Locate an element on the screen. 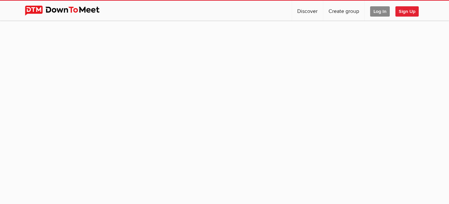 This screenshot has height=204, width=449. a: Log In is located at coordinates (379, 11).